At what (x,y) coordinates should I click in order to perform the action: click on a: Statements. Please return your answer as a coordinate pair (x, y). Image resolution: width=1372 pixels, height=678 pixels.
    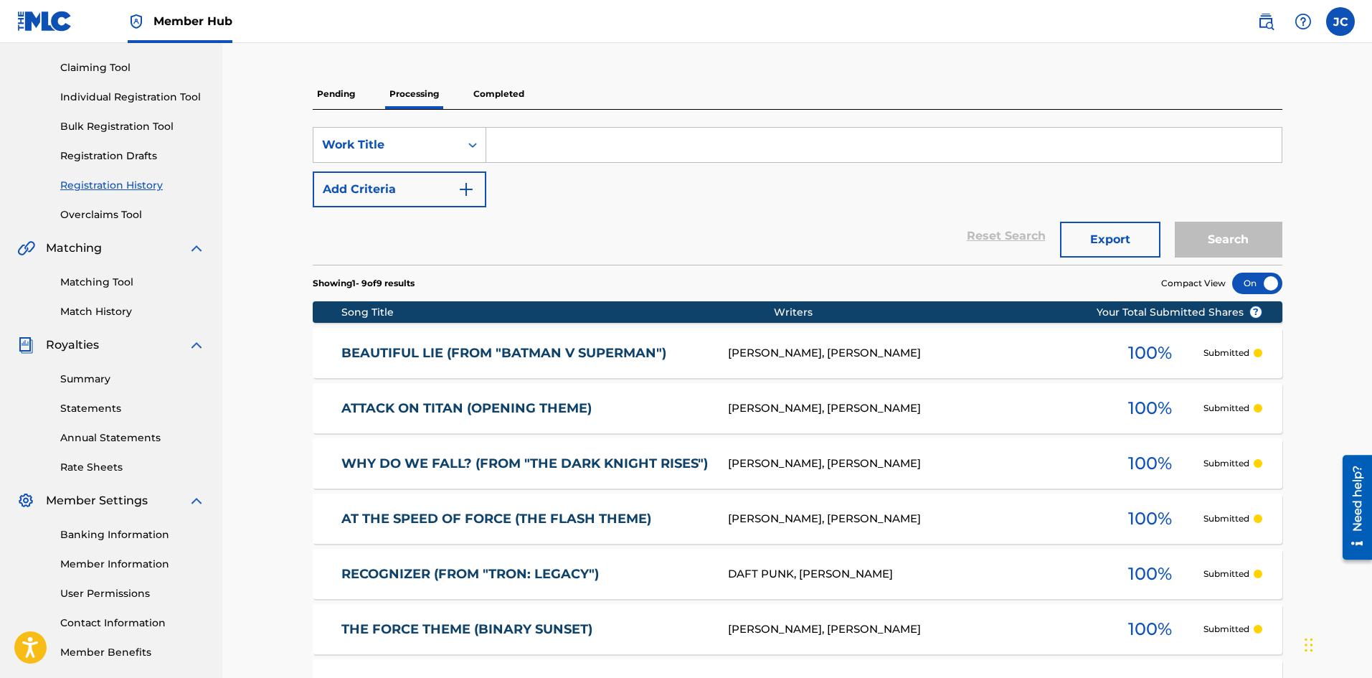
    Looking at the image, I should click on (133, 408).